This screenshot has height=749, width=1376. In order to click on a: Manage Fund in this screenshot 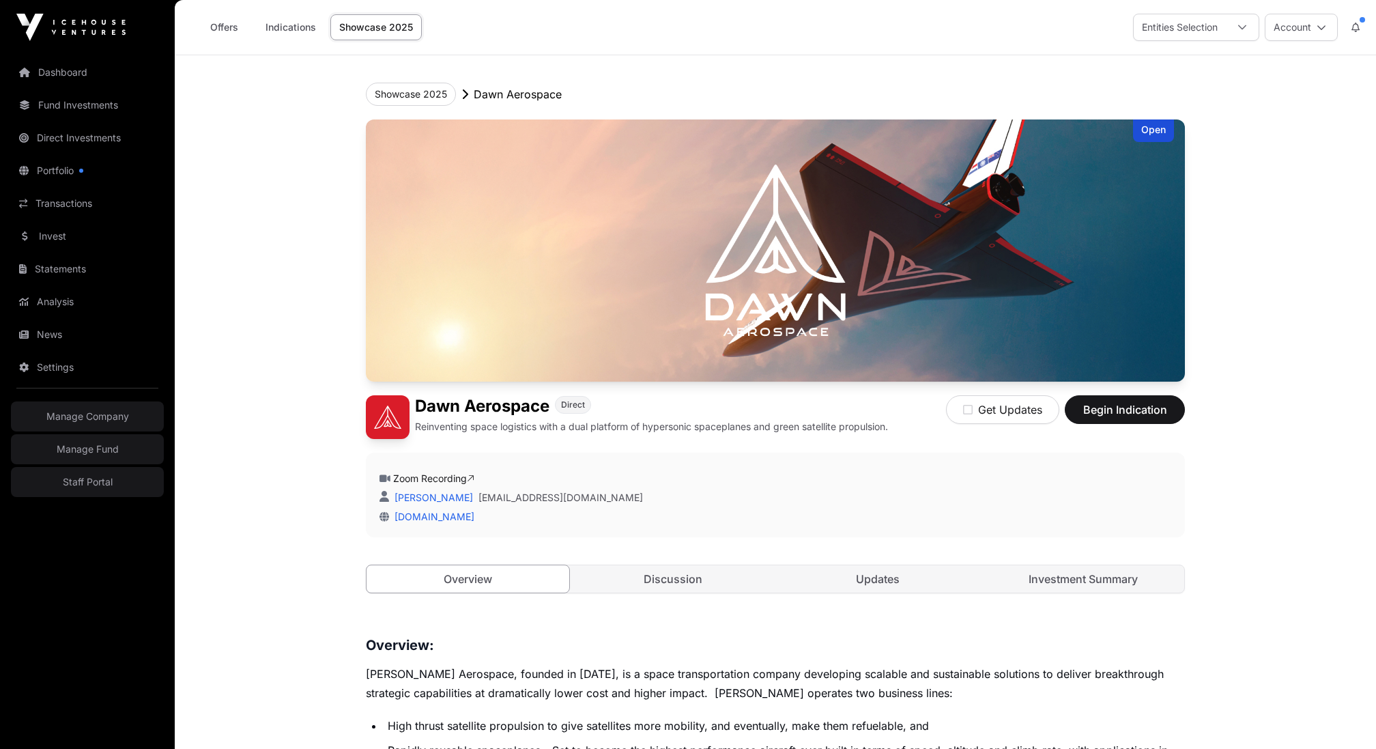, I will do `click(87, 449)`.